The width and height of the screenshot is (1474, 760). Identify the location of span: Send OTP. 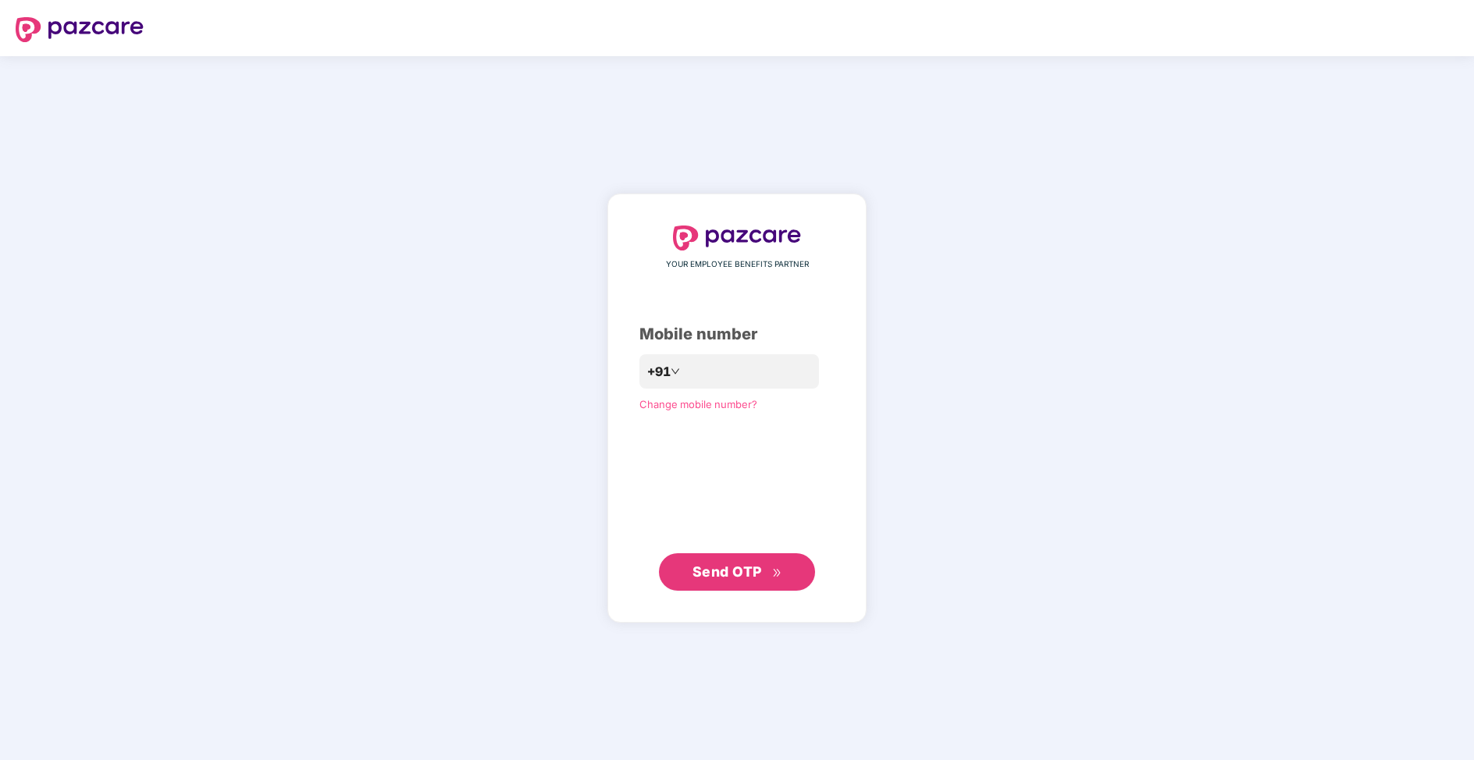
(727, 571).